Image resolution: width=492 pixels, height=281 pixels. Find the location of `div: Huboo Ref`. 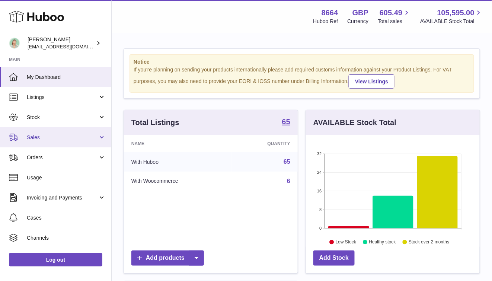

div: Huboo Ref is located at coordinates (325, 21).